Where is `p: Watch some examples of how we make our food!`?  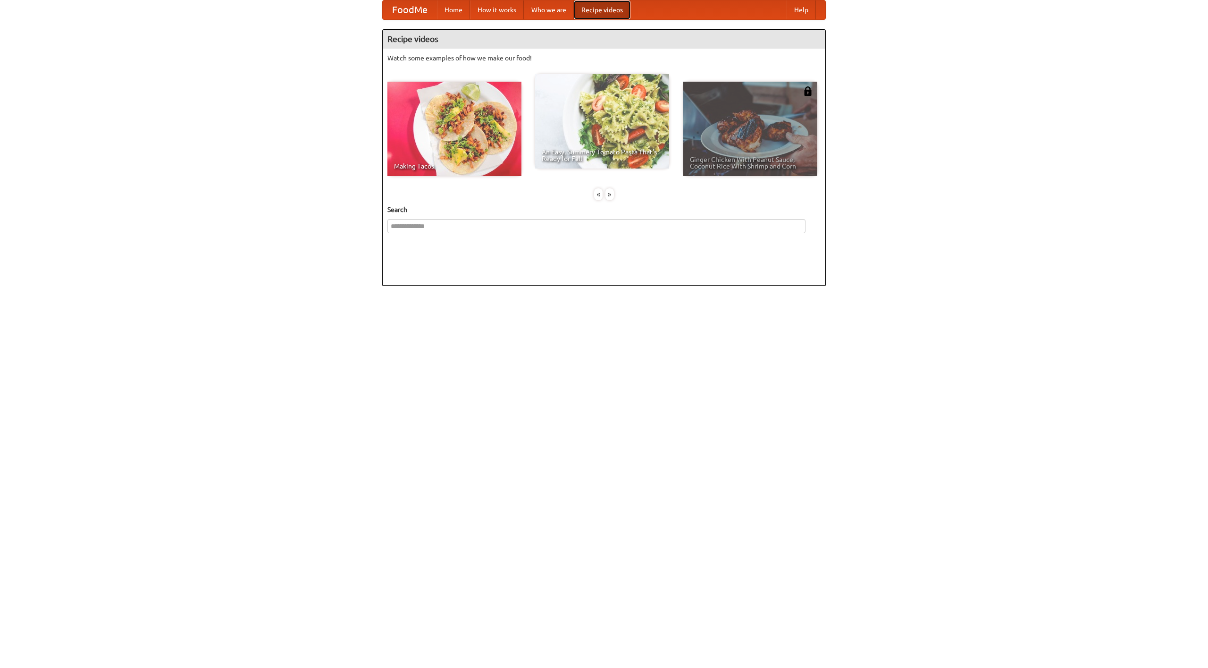 p: Watch some examples of how we make our food! is located at coordinates (604, 58).